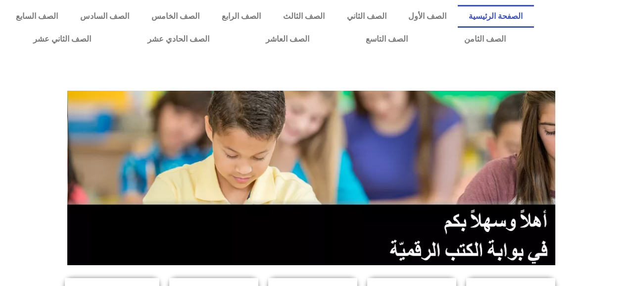 This screenshot has width=625, height=286. Describe the element at coordinates (366, 16) in the screenshot. I see `a: الصف الثاني` at that location.